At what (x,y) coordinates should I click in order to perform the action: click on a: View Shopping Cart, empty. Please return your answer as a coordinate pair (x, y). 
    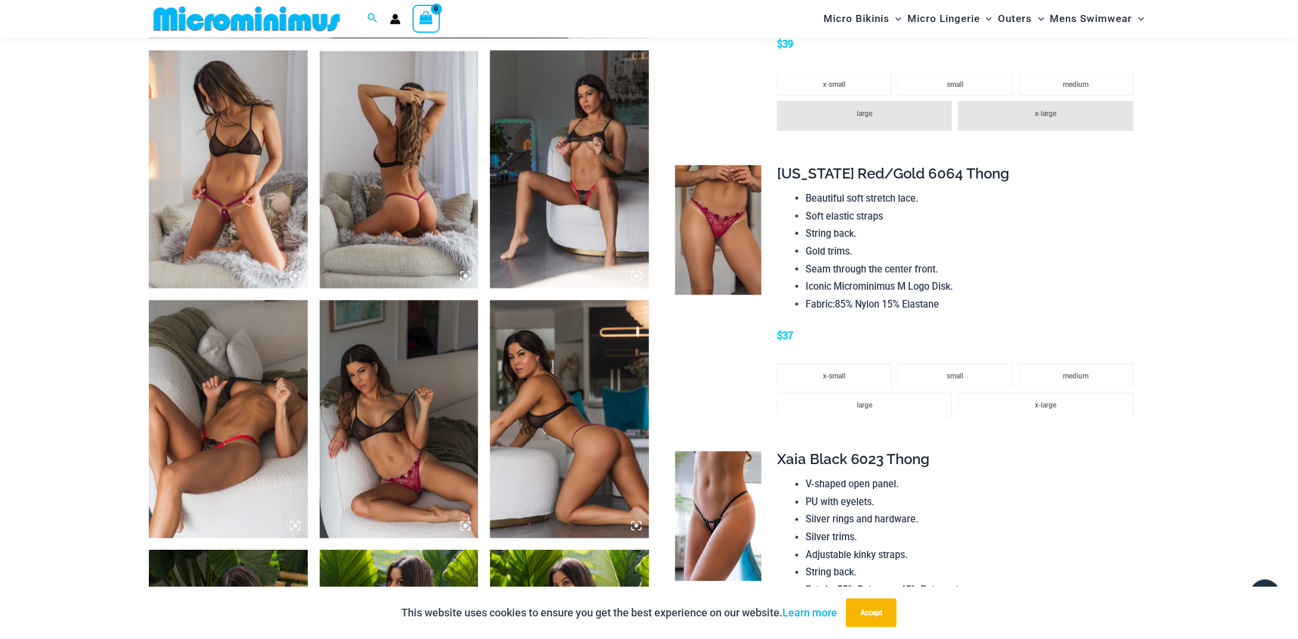
    Looking at the image, I should click on (426, 18).